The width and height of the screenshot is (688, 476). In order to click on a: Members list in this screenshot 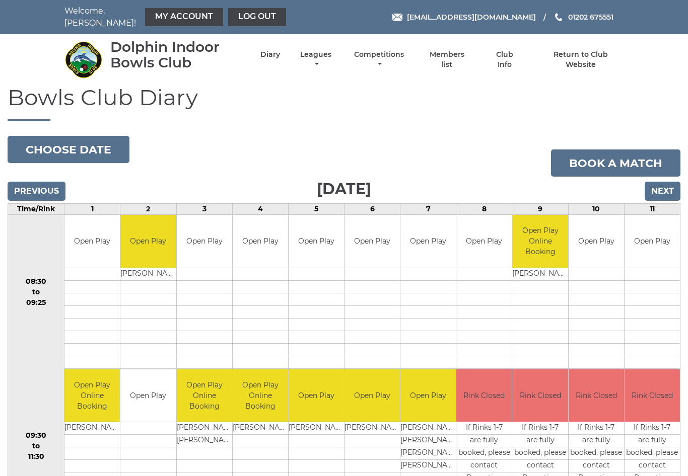, I will do `click(447, 59)`.